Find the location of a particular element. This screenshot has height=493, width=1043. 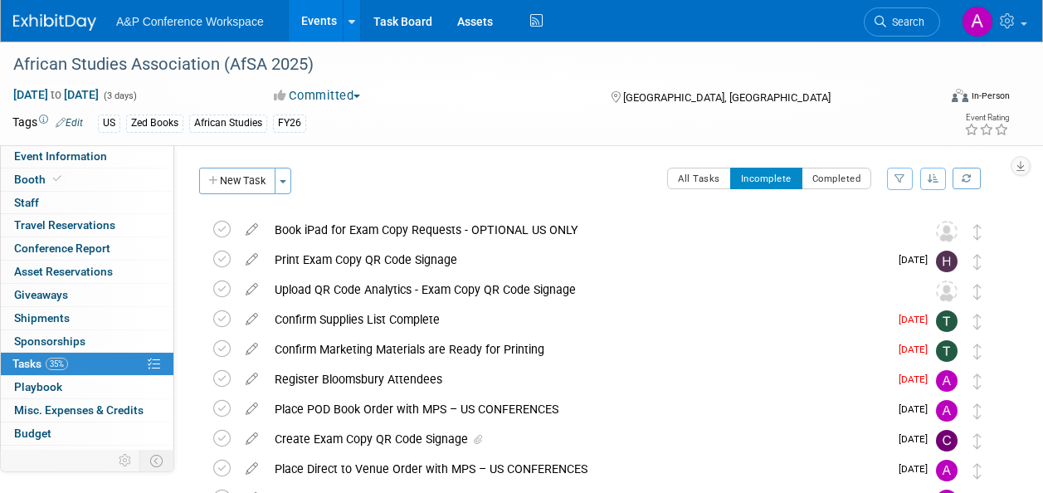

div: Confirm Supplies List Complete is located at coordinates (577, 319).